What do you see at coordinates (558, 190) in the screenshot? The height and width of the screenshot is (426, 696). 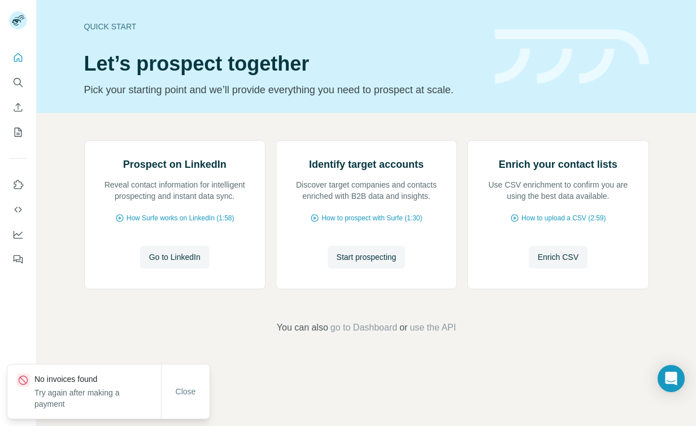 I see `p: Use CSV enrichment to confirm you are using the best data available.` at bounding box center [558, 190].